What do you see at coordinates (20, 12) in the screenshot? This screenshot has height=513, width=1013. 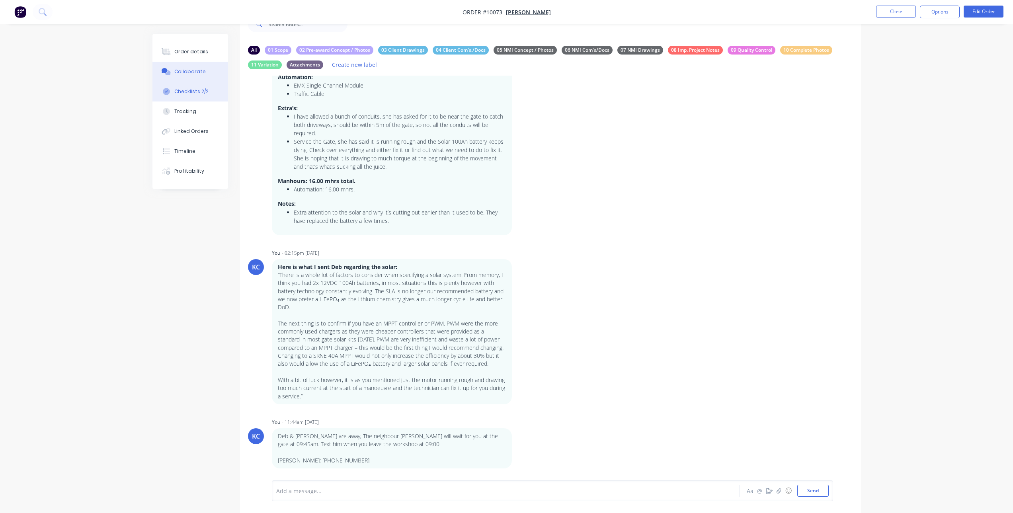 I see `img: Factory` at bounding box center [20, 12].